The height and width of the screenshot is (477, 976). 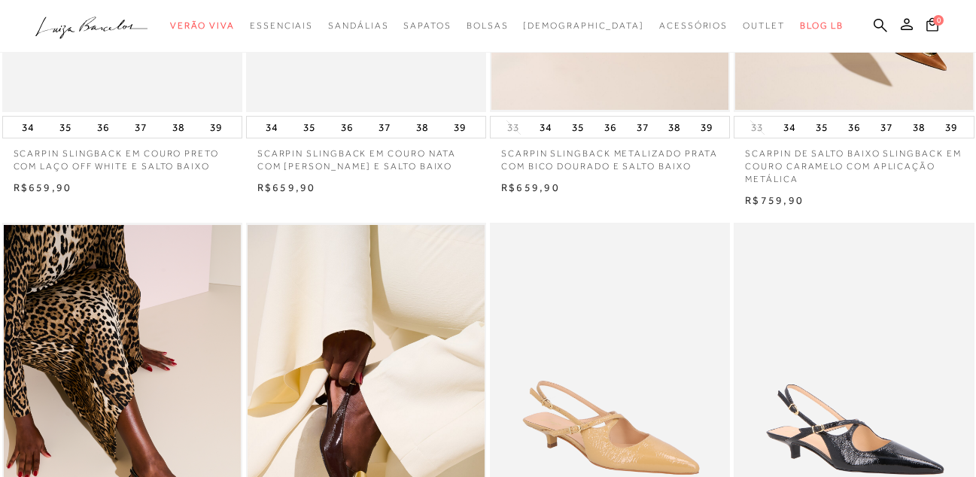 I want to click on span: Essenciais, so click(x=281, y=26).